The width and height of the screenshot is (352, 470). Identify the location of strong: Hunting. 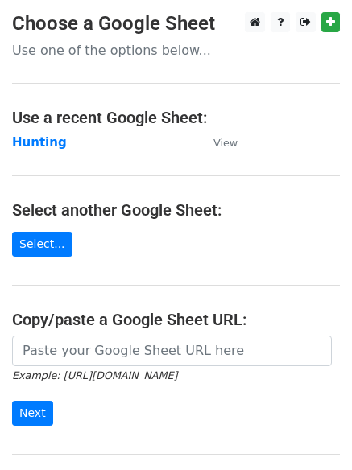
(39, 142).